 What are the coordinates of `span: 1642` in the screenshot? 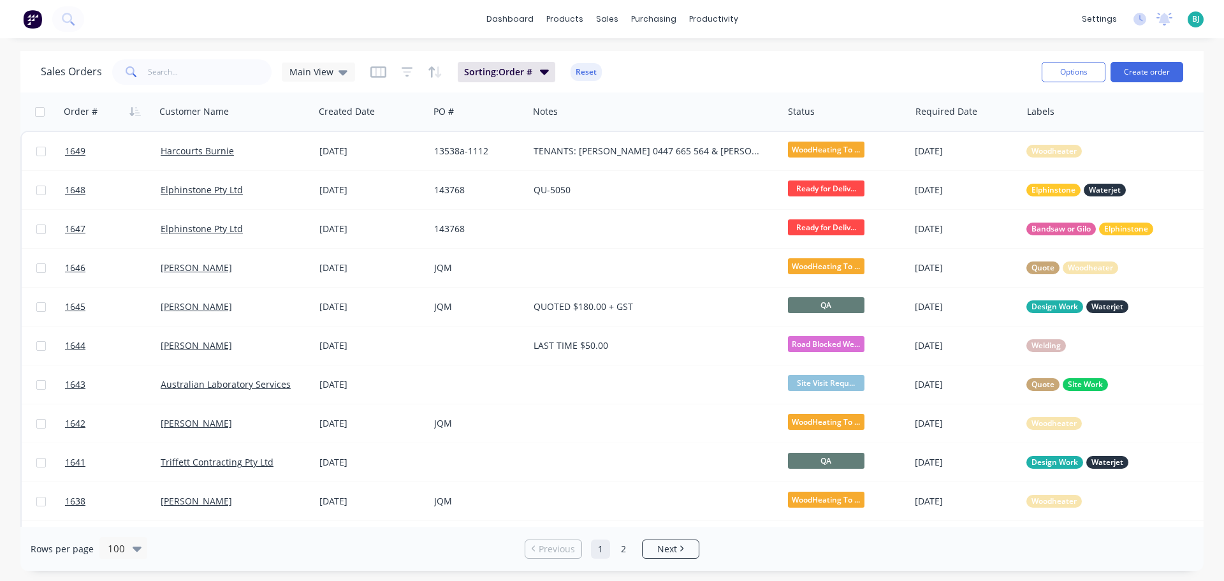 It's located at (75, 423).